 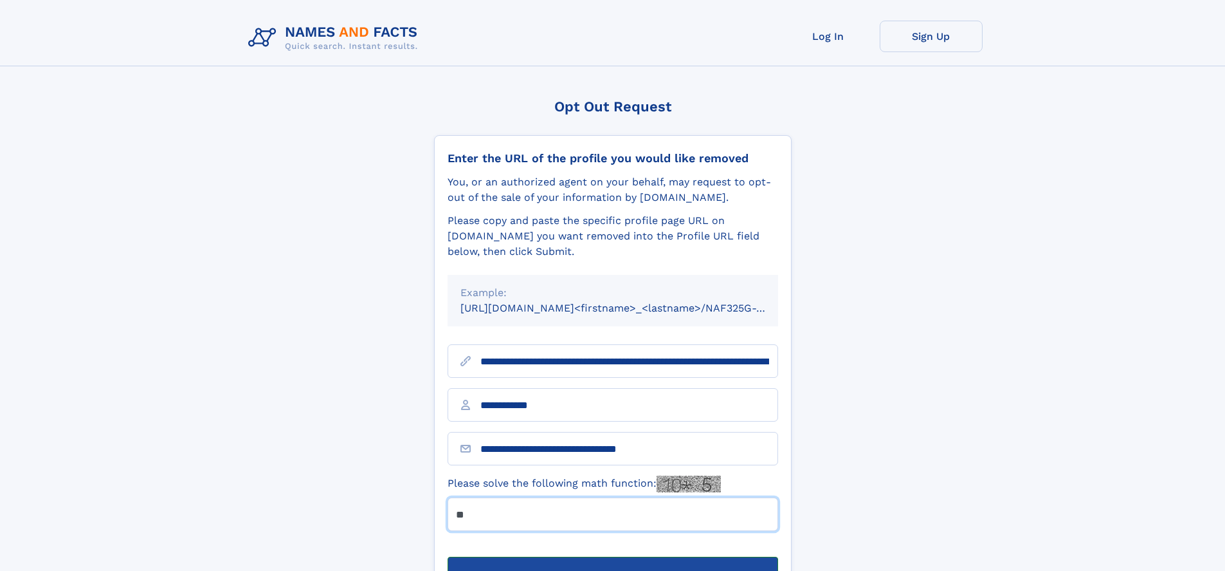 I want to click on div: Opt Out Request, so click(x=613, y=106).